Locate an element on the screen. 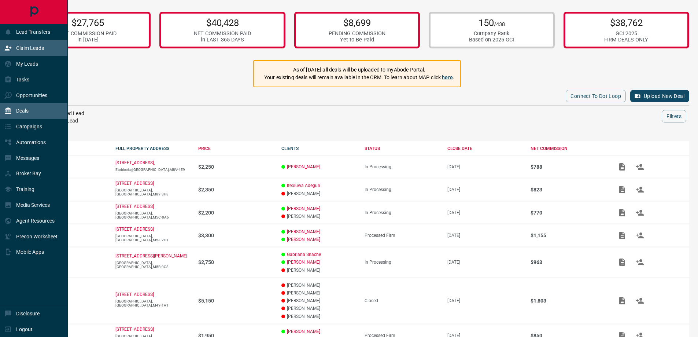  p: $770 is located at coordinates (568, 212).